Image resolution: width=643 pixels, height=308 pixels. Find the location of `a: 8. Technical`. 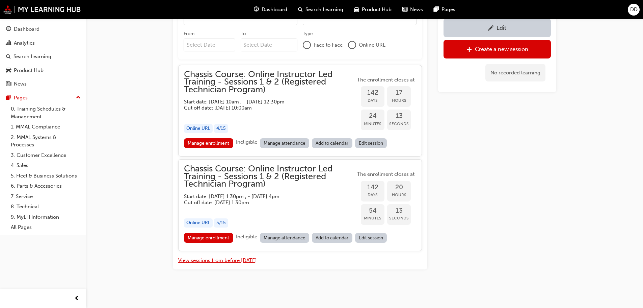

a: 8. Technical is located at coordinates (46, 206).